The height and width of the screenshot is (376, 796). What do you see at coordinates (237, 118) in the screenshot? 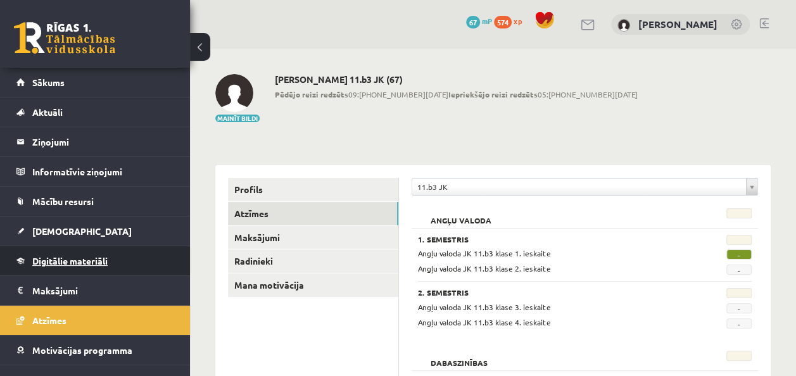
I see `button: Mainīt bildi` at bounding box center [237, 118].